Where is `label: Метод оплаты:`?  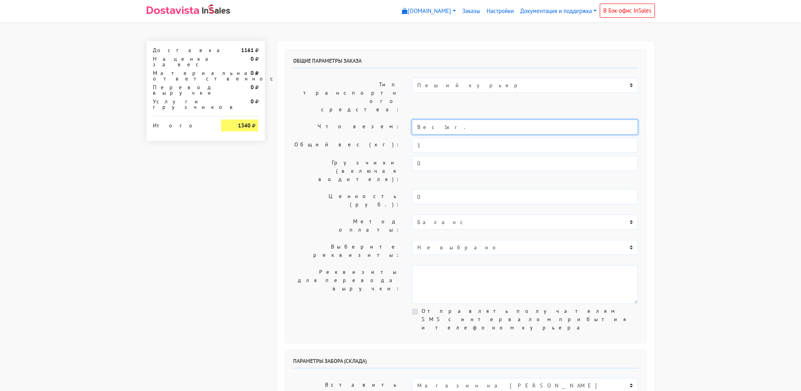
label: Метод оплаты: is located at coordinates (347, 225).